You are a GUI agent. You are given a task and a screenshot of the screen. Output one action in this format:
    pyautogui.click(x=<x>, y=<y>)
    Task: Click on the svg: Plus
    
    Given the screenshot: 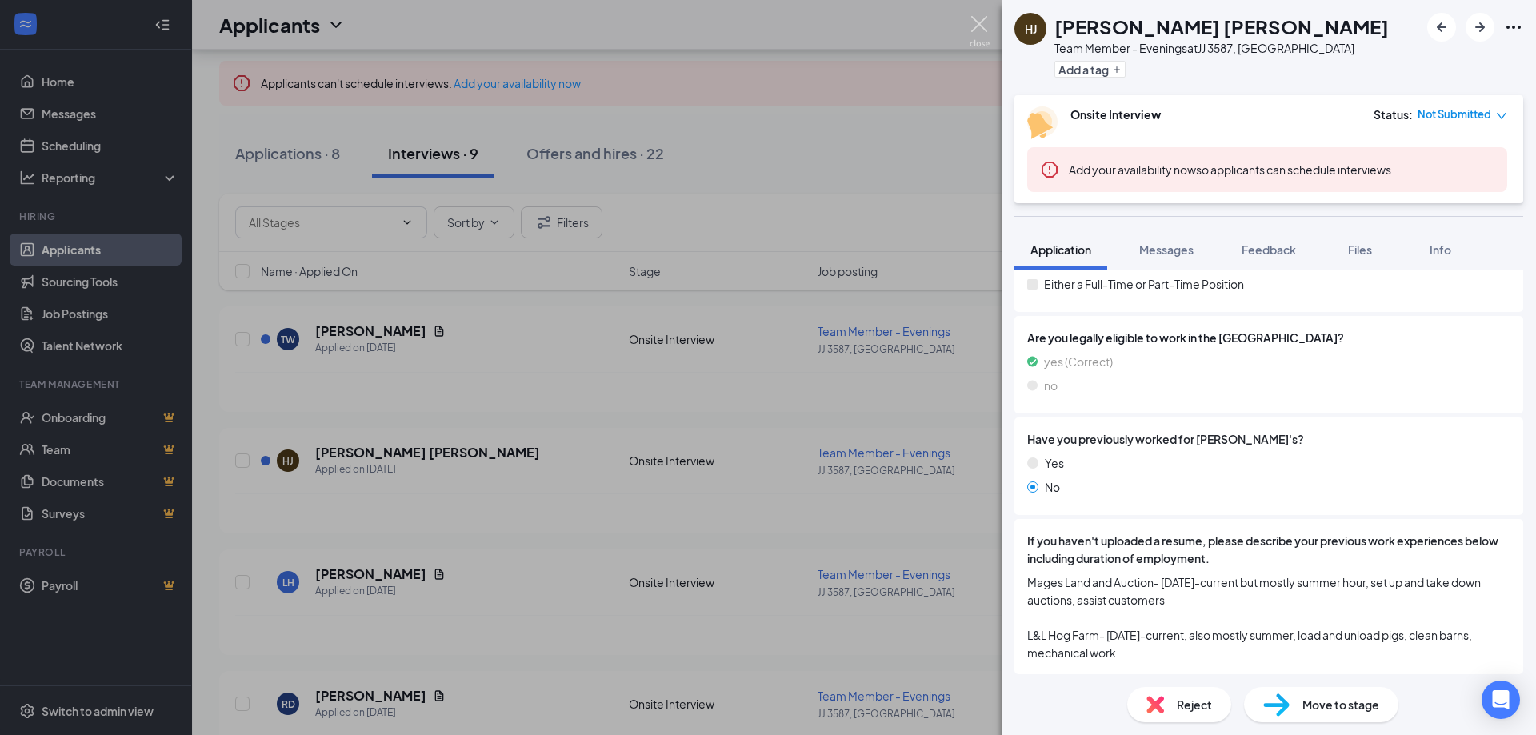 What is the action you would take?
    pyautogui.click(x=1117, y=70)
    